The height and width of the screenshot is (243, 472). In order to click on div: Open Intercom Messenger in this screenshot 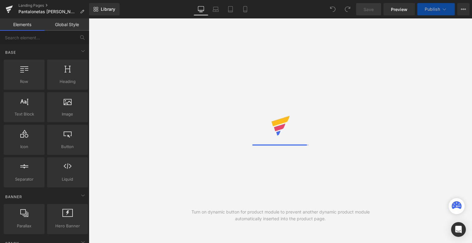, I will do `click(458, 229)`.